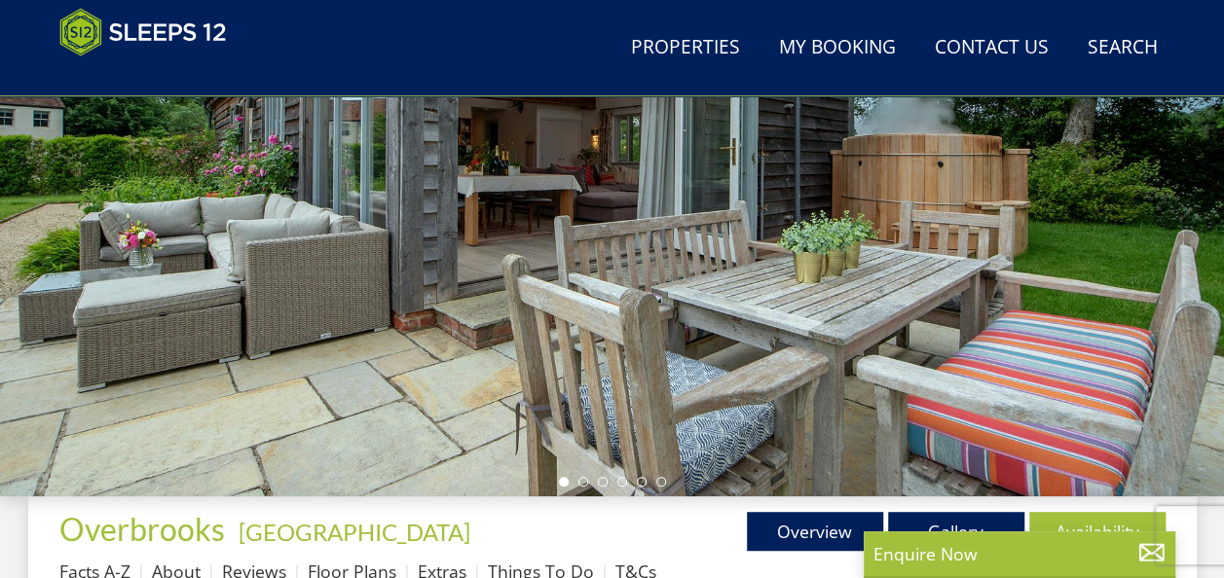 The height and width of the screenshot is (578, 1224). Describe the element at coordinates (956, 532) in the screenshot. I see `a: Gallery` at that location.